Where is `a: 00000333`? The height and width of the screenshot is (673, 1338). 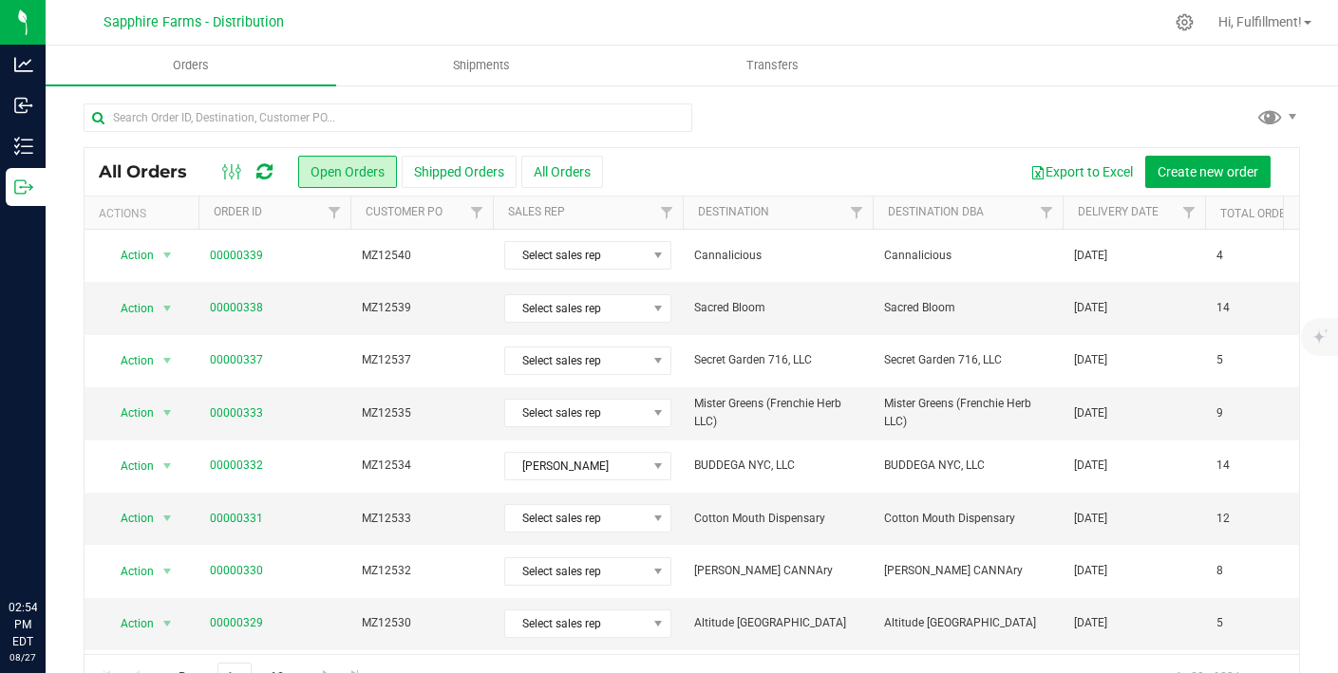
a: 00000333 is located at coordinates (237, 413).